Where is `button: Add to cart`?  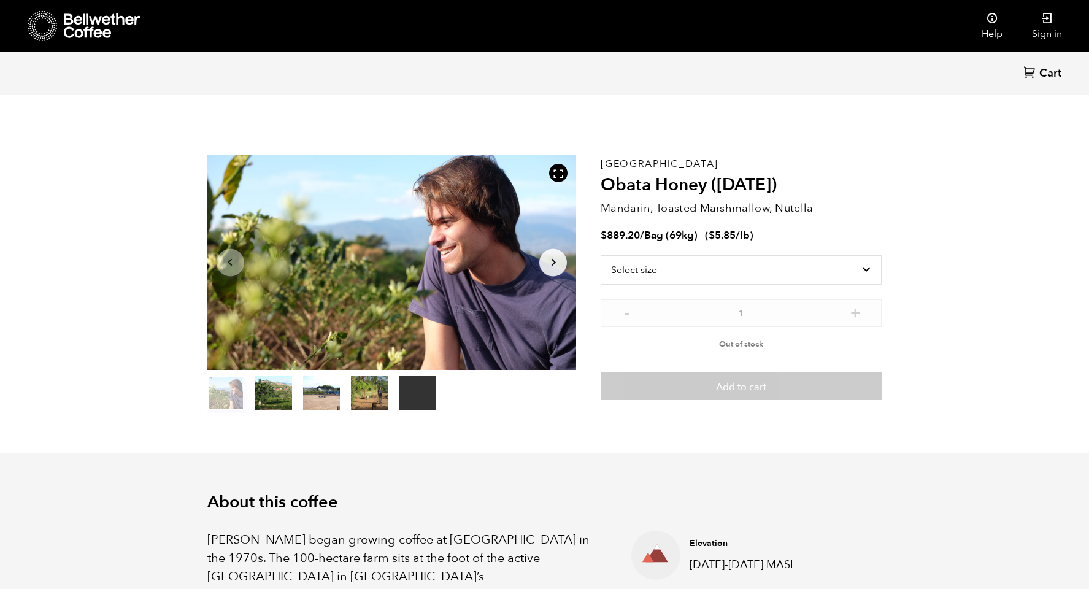
button: Add to cart is located at coordinates (741, 386).